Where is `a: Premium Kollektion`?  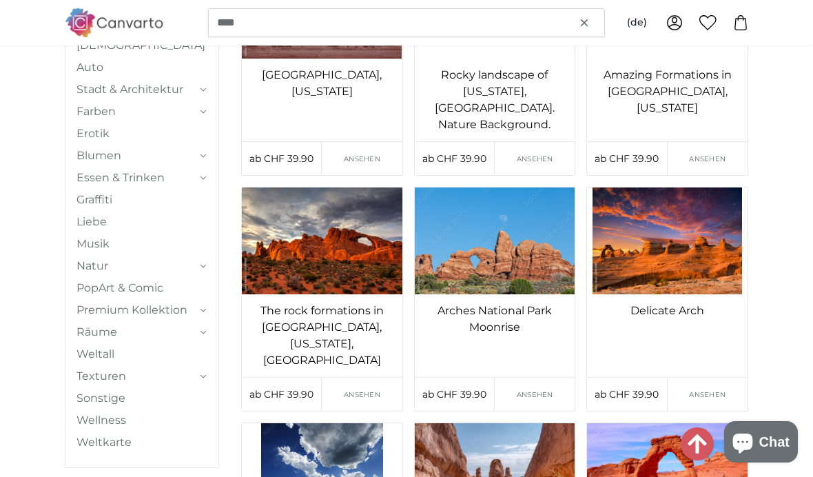
a: Premium Kollektion is located at coordinates (136, 310).